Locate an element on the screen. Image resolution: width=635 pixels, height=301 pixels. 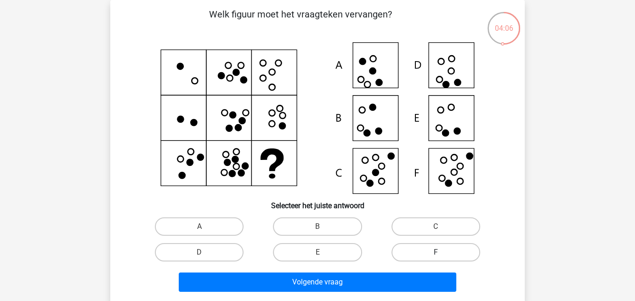
label: C is located at coordinates (435, 226).